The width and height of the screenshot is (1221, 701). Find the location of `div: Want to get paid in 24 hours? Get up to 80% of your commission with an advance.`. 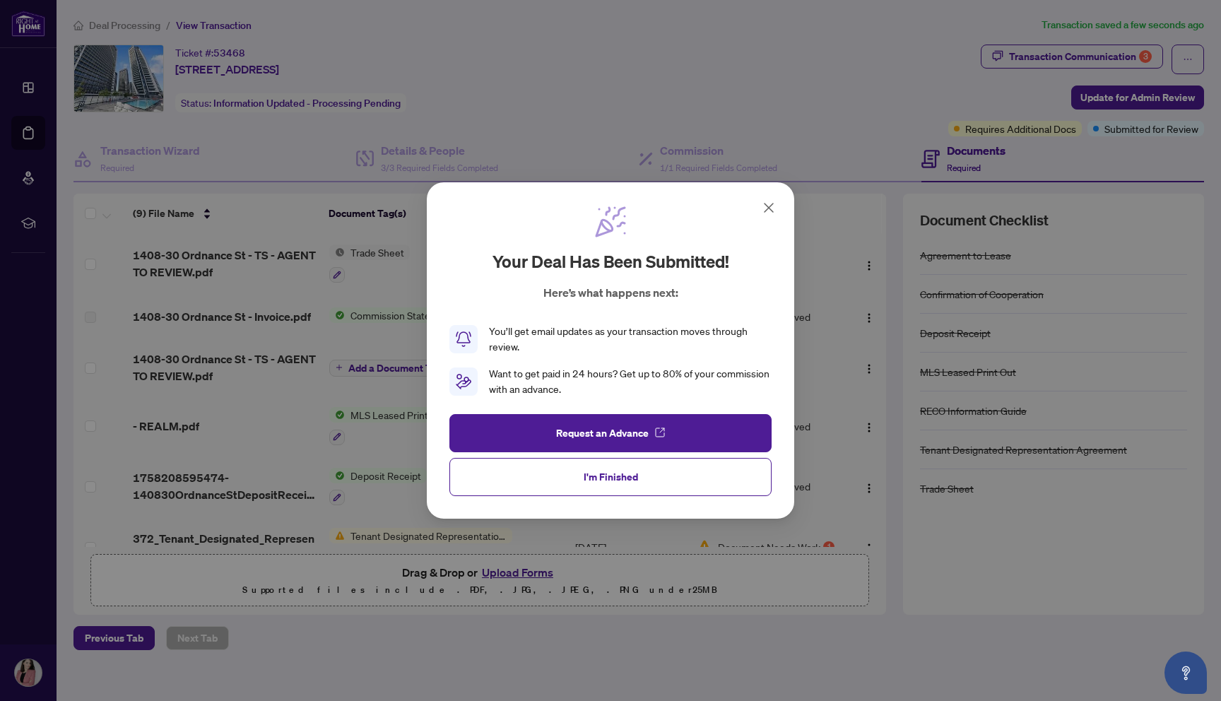

div: Want to get paid in 24 hours? Get up to 80% of your commission with an advance. is located at coordinates (631, 382).